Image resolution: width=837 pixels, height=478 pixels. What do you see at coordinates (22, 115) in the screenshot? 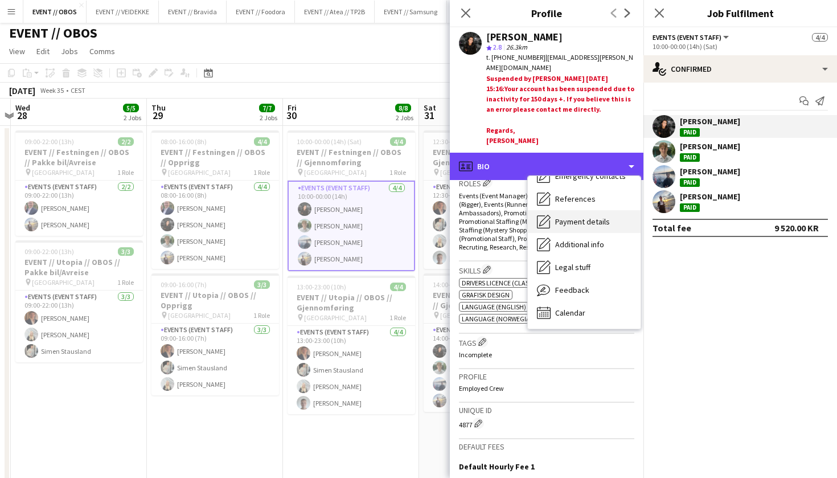
I see `span: 28` at bounding box center [22, 115].